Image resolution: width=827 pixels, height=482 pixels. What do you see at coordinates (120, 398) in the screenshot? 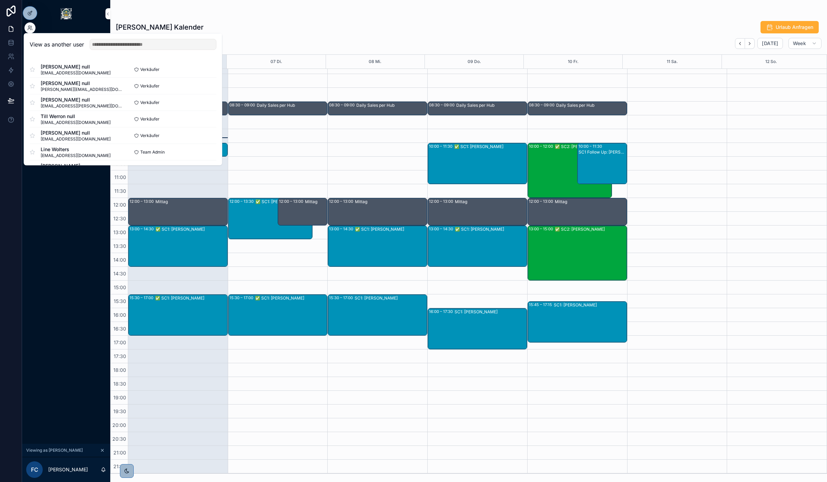
I see `span: 19:00` at bounding box center [120, 398].